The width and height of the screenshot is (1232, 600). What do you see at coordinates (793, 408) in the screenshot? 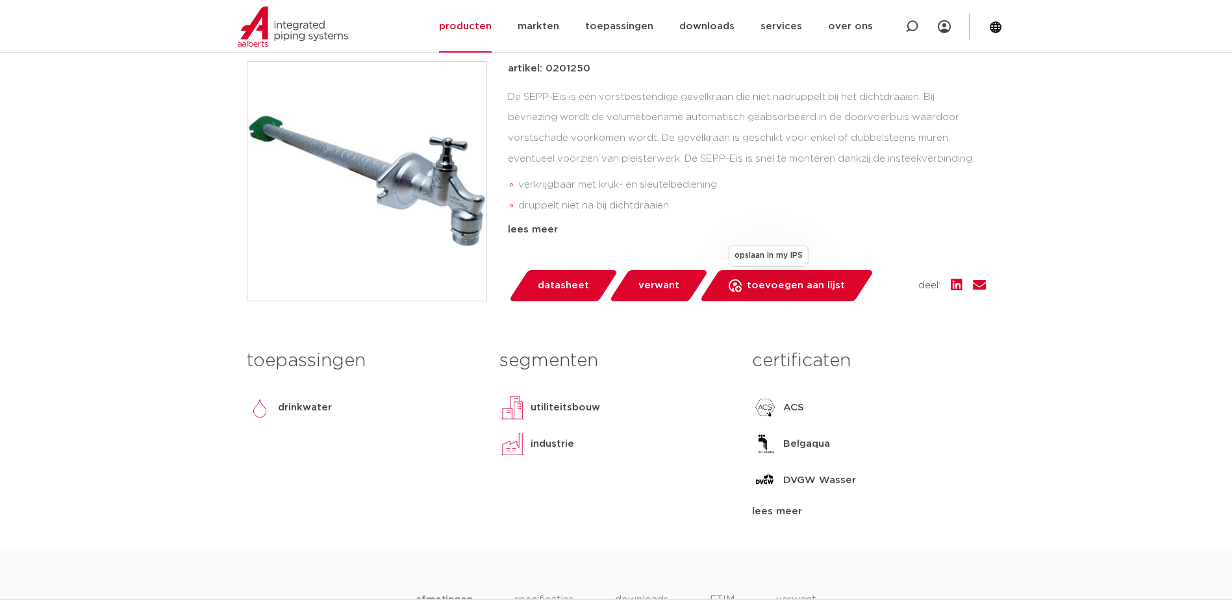
I see `p: ACS` at bounding box center [793, 408].